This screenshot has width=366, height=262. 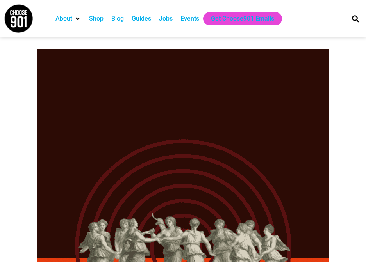 I want to click on div: Guides, so click(x=141, y=19).